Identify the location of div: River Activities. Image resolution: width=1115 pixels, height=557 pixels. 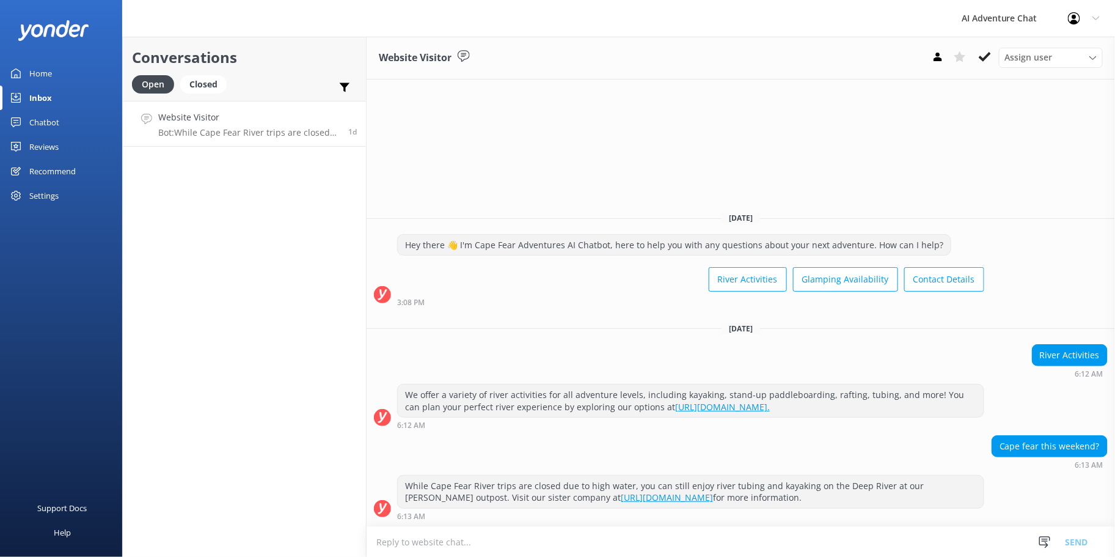
(1070, 355).